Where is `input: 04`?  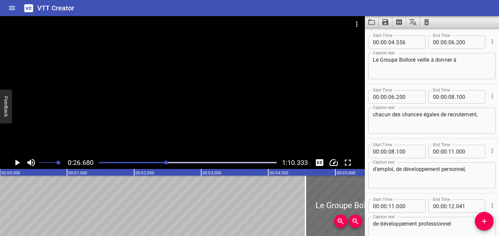
input: 04 is located at coordinates (392, 42).